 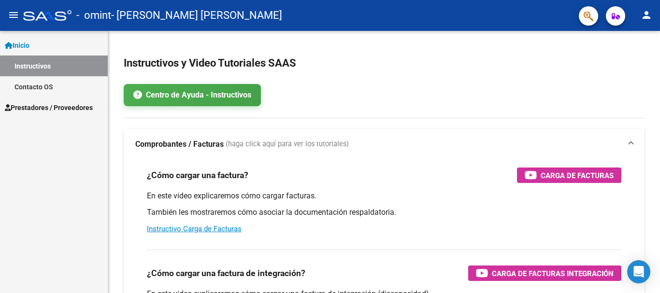 What do you see at coordinates (577, 175) in the screenshot?
I see `span: Carga de Facturas` at bounding box center [577, 175].